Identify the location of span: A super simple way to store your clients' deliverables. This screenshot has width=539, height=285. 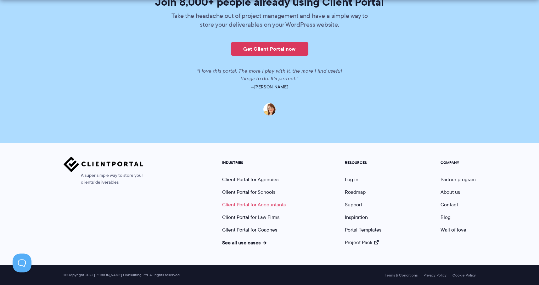
(104, 179).